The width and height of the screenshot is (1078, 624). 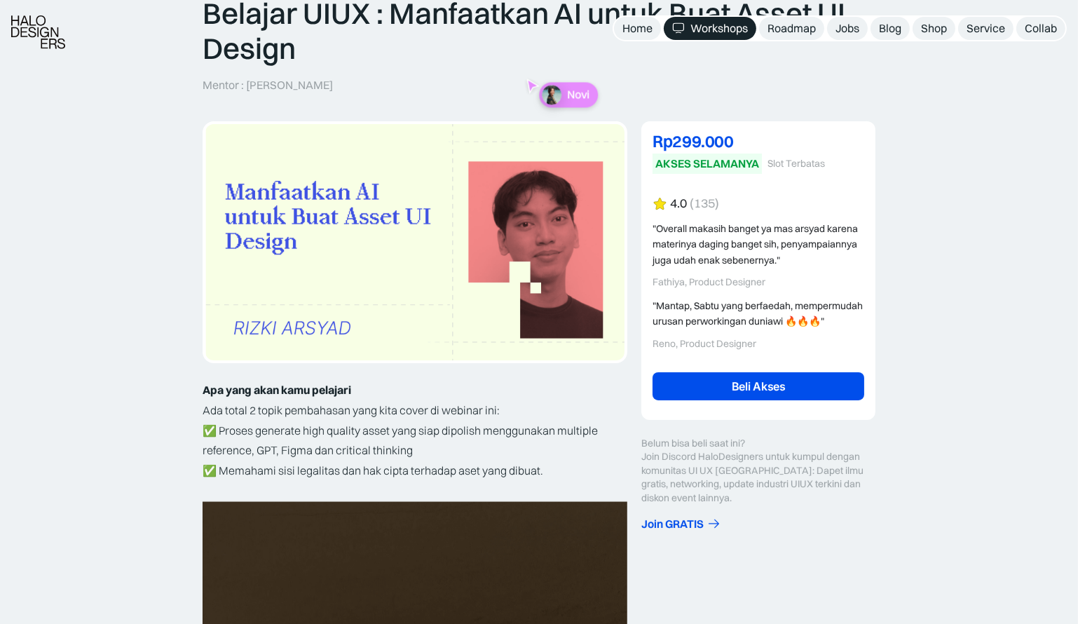 I want to click on div: Reno, Product Designer, so click(x=759, y=344).